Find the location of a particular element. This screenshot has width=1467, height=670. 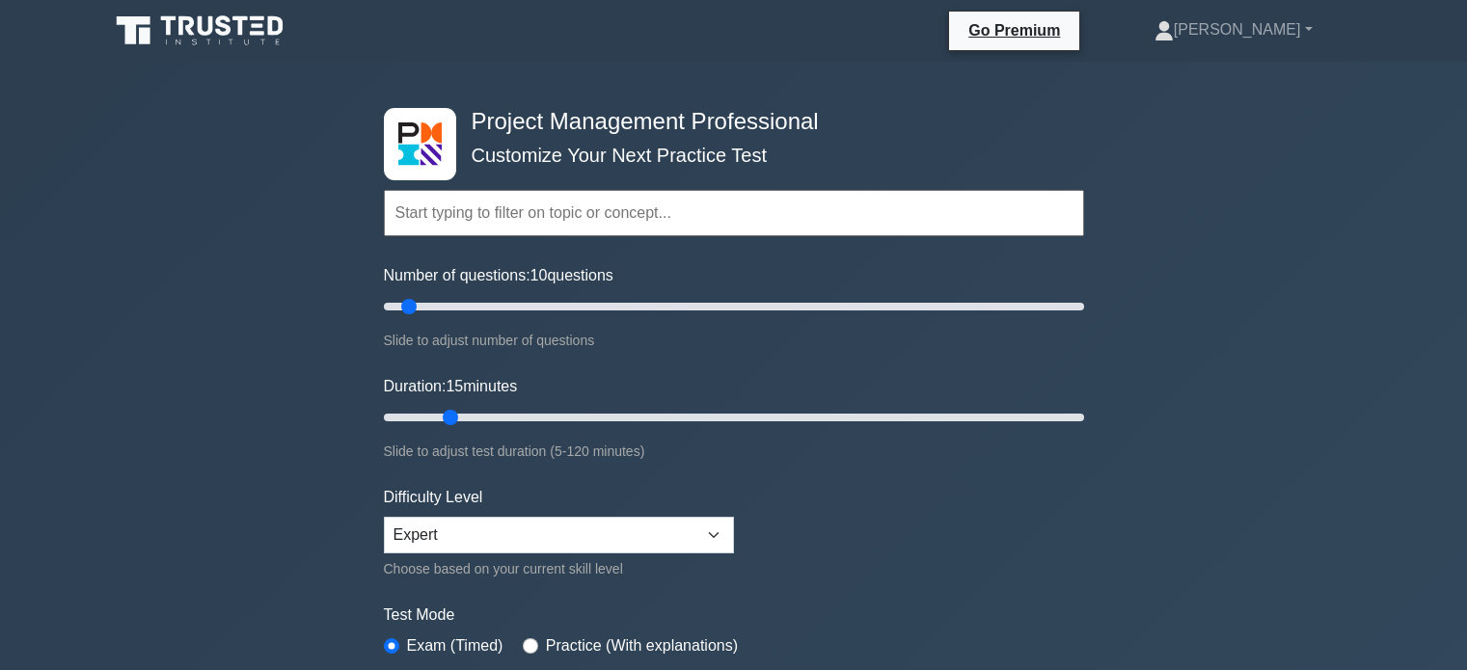

label: Difficulty Level is located at coordinates (433, 498).